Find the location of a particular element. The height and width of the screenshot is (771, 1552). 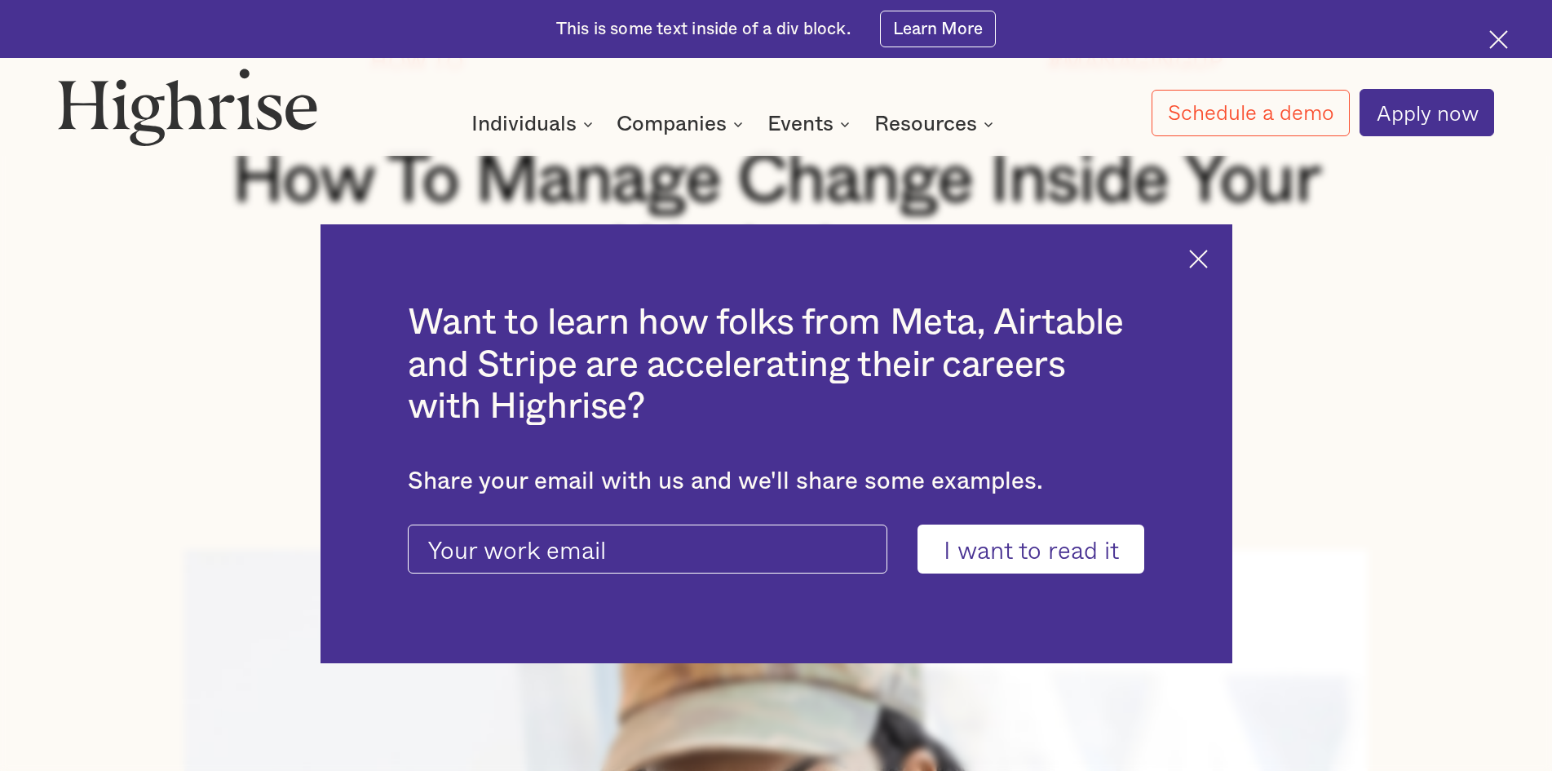

input: I want to read it is located at coordinates (1031, 548).